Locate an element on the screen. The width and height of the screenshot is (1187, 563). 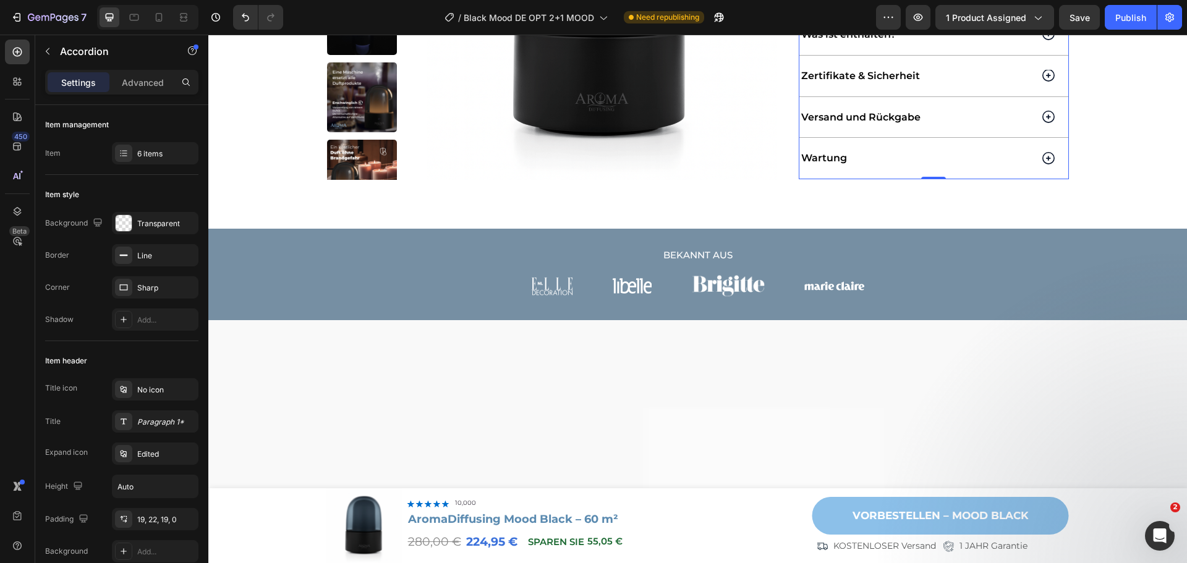
span: 1 product assigned is located at coordinates (986, 17).